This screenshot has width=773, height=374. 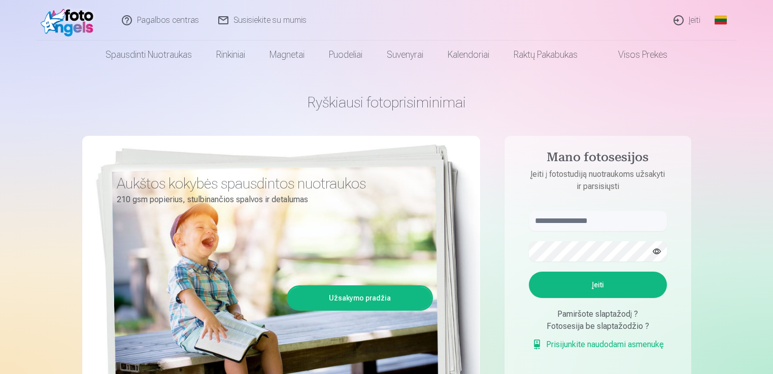 I want to click on a: Raktų pakabukas, so click(x=545, y=55).